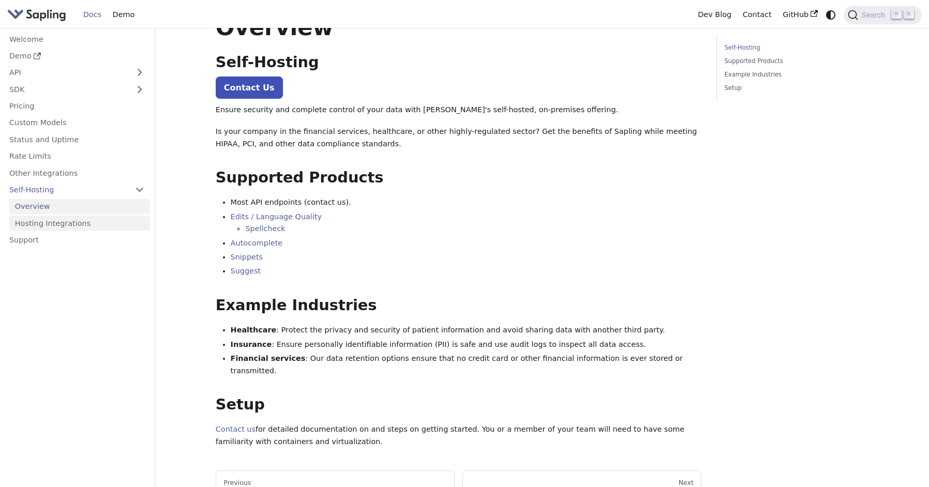 This screenshot has height=487, width=929. Describe the element at coordinates (459, 306) in the screenshot. I see `h2: Example Industries` at that location.